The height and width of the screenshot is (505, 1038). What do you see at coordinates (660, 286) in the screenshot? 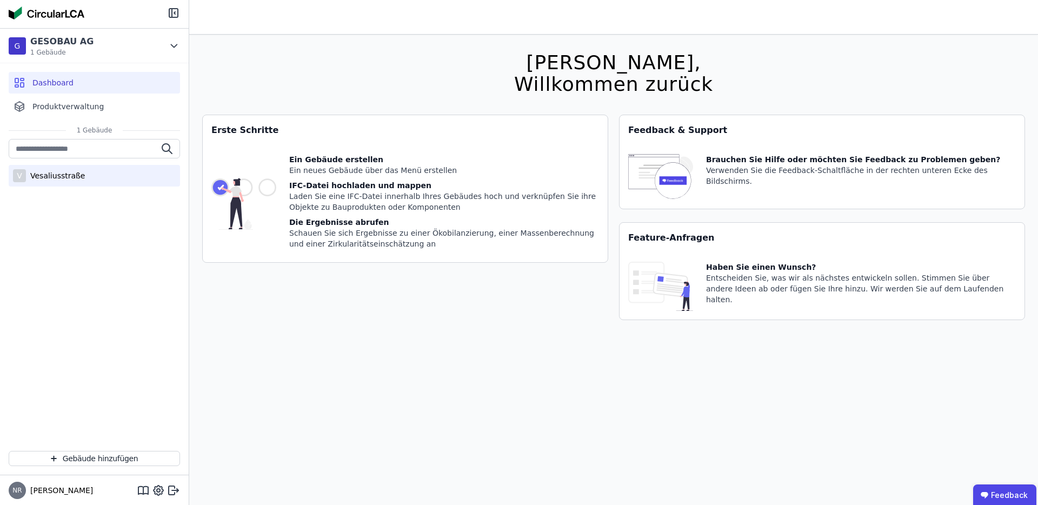
I see `img: feature_request_tile-UiXE1qGU.svg` at bounding box center [660, 286].